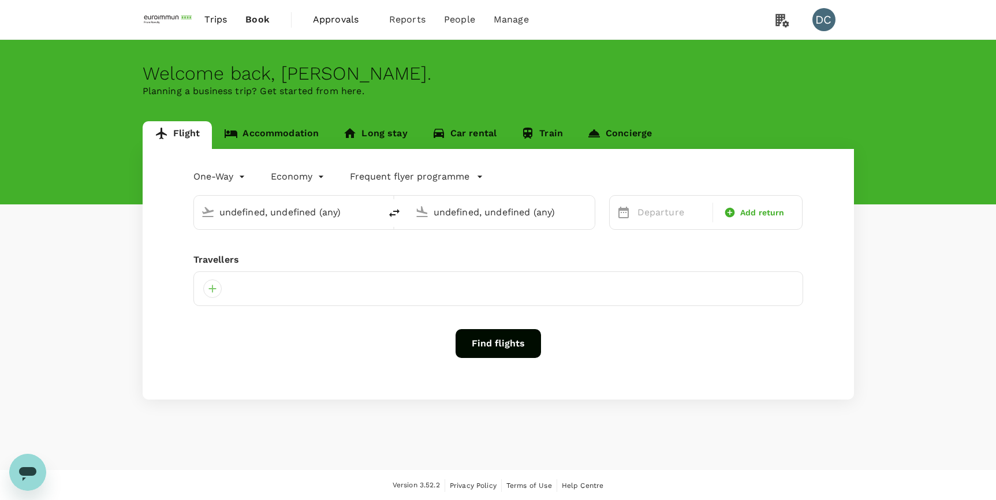  Describe the element at coordinates (672, 213) in the screenshot. I see `p: Departure` at that location.